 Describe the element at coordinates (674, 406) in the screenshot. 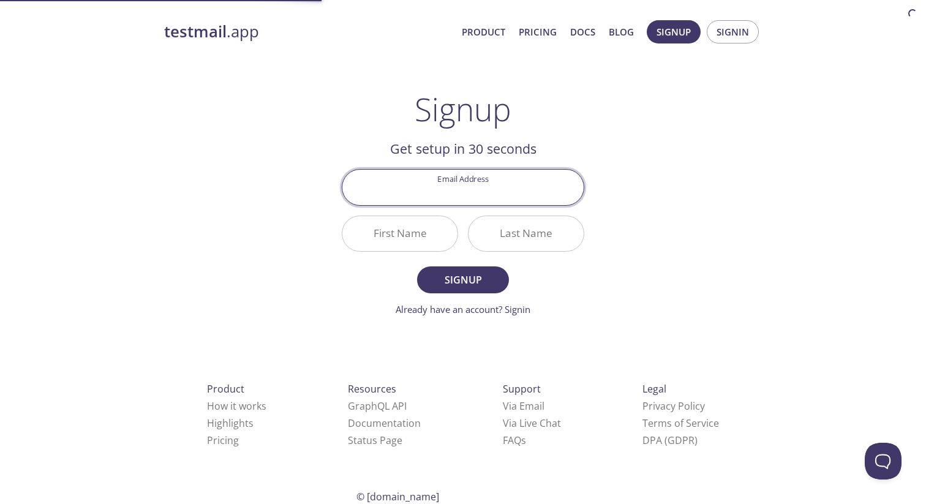

I see `a: Privacy Policy` at that location.